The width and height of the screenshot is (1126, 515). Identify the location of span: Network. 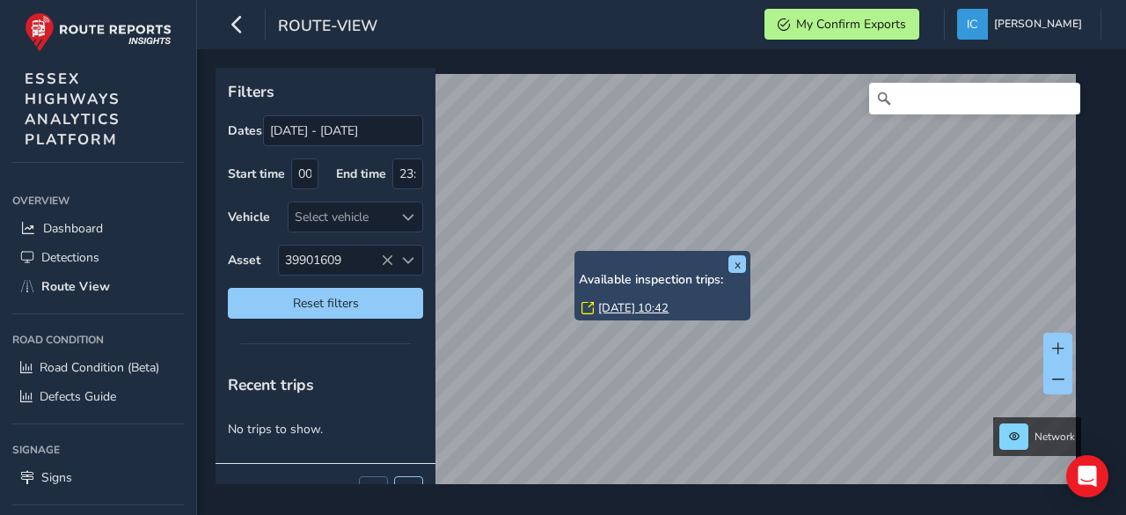
(1055, 436).